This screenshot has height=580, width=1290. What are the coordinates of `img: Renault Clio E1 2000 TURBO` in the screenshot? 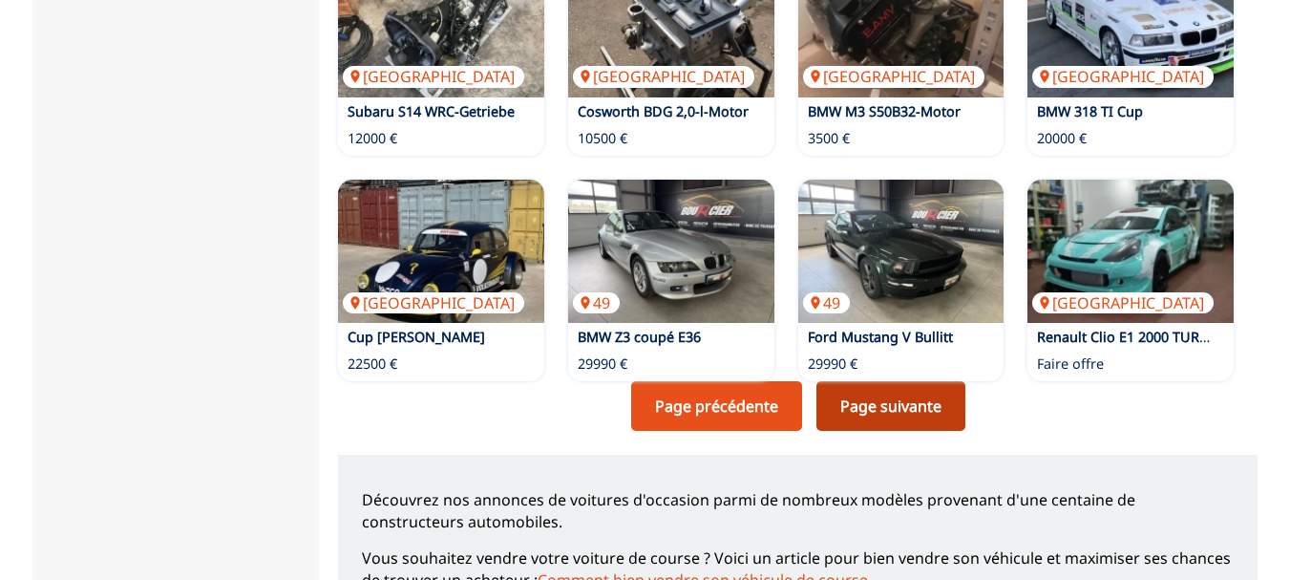 It's located at (1131, 251).